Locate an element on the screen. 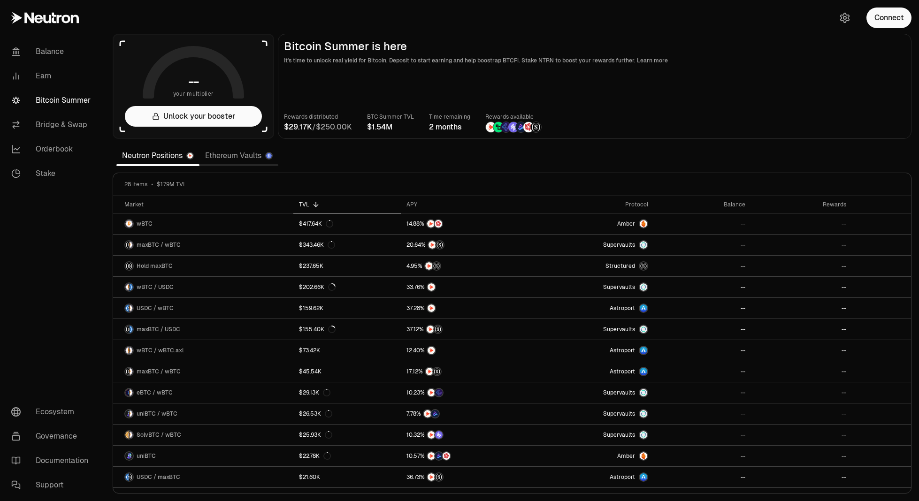  span: your multiplier is located at coordinates (193, 94).